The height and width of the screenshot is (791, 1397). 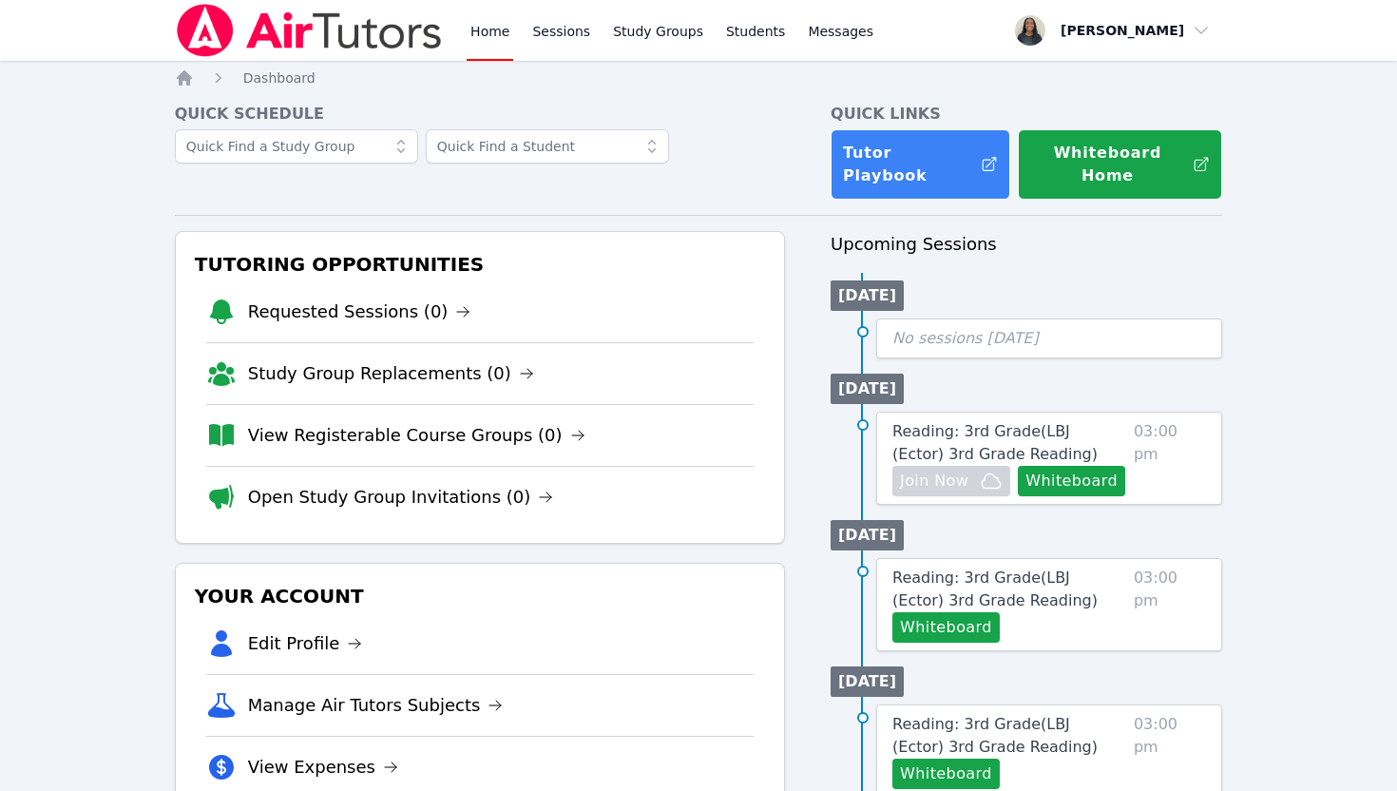 What do you see at coordinates (279, 78) in the screenshot?
I see `a: Dashboard` at bounding box center [279, 78].